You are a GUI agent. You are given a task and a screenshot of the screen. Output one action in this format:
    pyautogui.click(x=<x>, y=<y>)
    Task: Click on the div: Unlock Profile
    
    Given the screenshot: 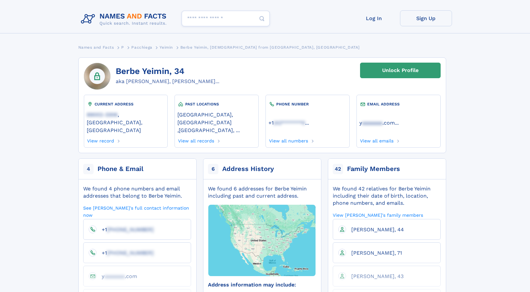 What is the action you would take?
    pyautogui.click(x=400, y=70)
    